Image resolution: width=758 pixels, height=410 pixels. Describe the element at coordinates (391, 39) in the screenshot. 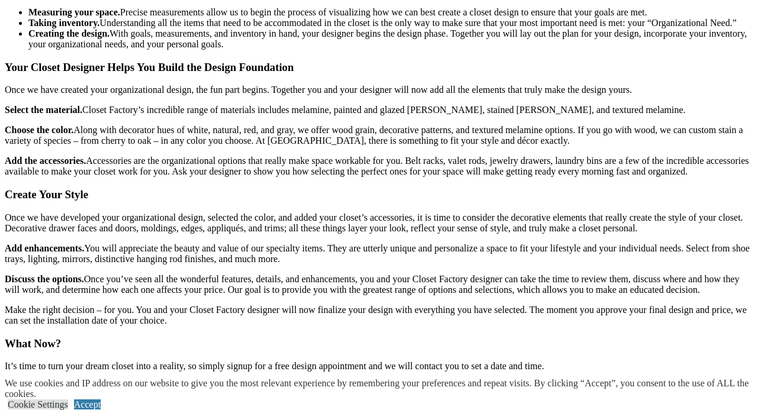

I see `li: With goals, measurements, and inventory in hand, your designer begins the design phase. Together ...` at that location.